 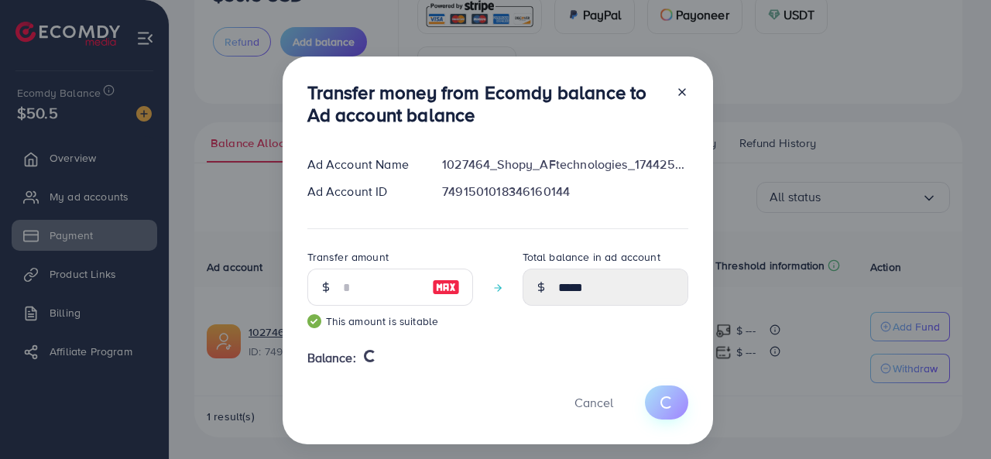 What do you see at coordinates (390, 321) in the screenshot?
I see `small: This amount is suitable` at bounding box center [390, 321].